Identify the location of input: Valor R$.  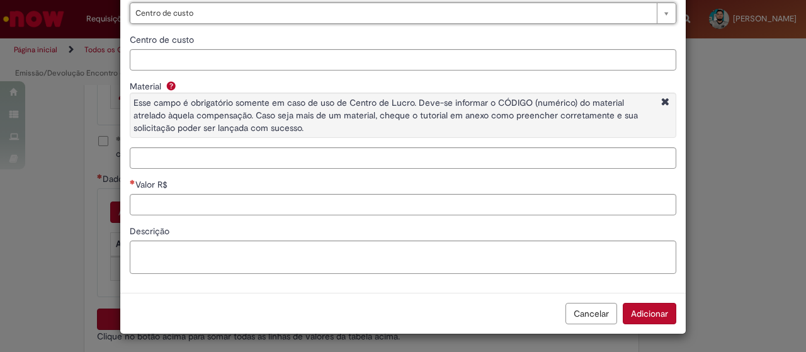
(403, 205).